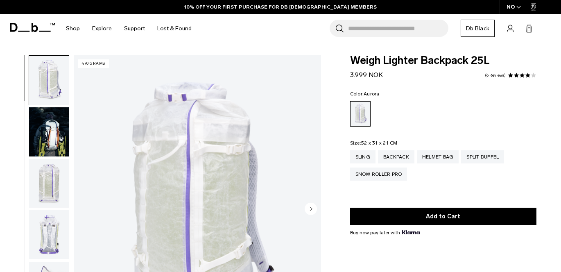  What do you see at coordinates (49, 80) in the screenshot?
I see `img: Weigh_Lighter_Backpack_25L_1.png` at bounding box center [49, 80].